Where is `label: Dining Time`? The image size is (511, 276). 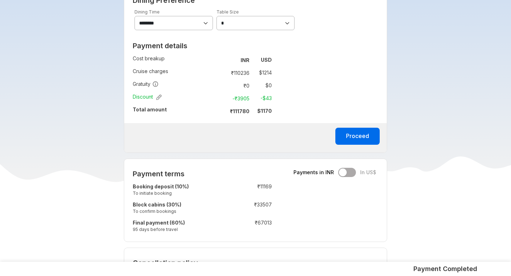 label: Dining Time is located at coordinates (147, 12).